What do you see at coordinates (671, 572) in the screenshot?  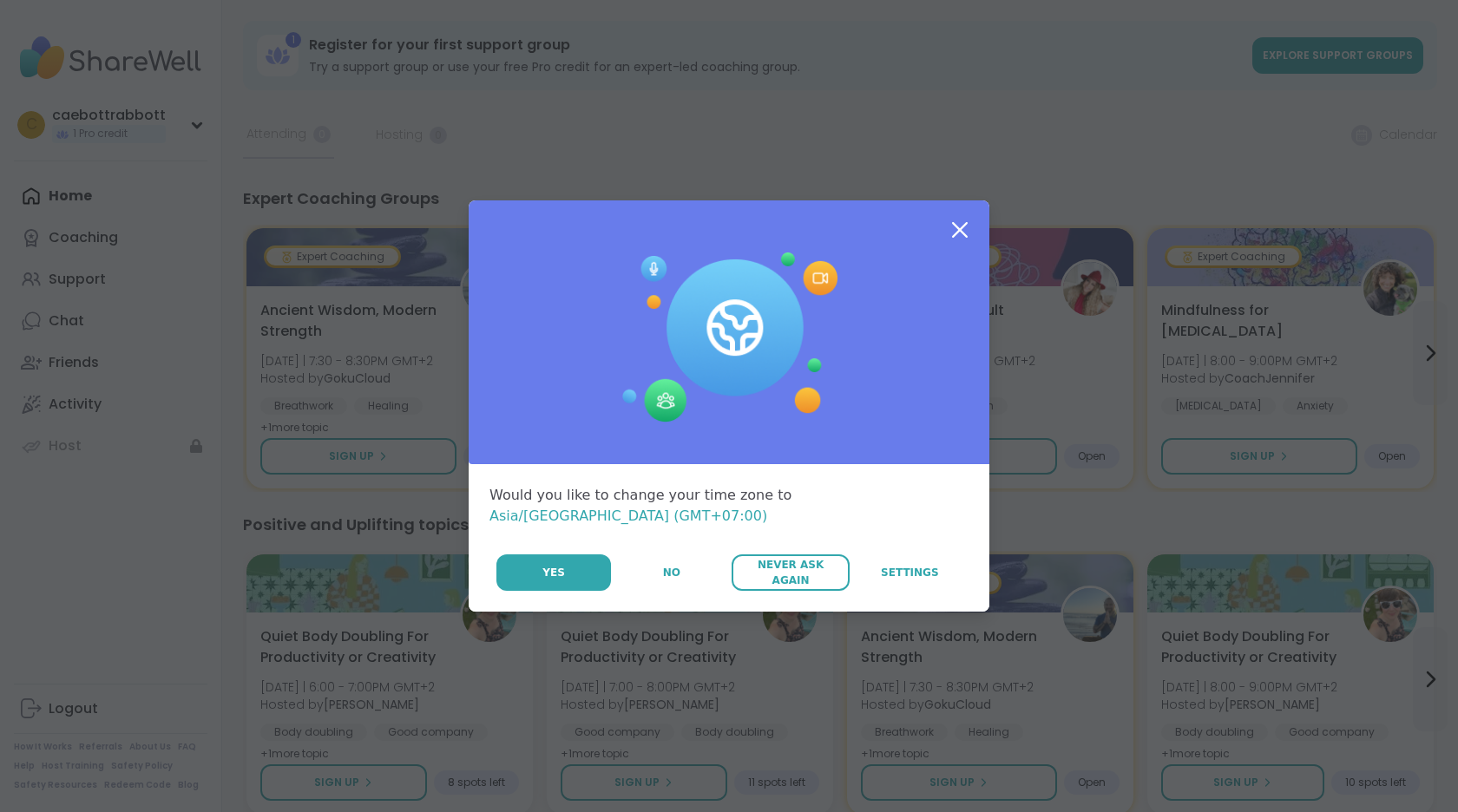 I see `span: No` at bounding box center [671, 572].